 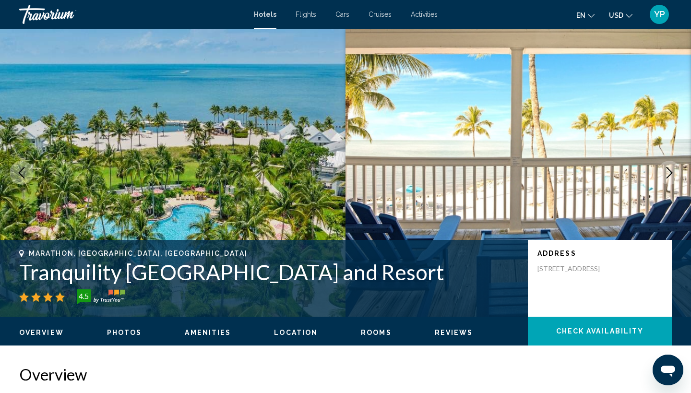 I want to click on button: Location, so click(x=295, y=332).